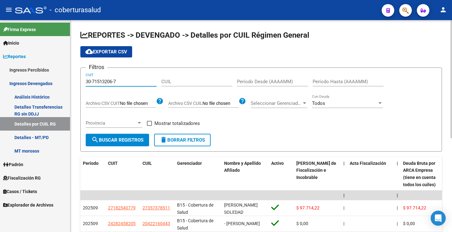 This screenshot has height=232, width=452. I want to click on datatable-header-cell: Deuda Bruta por ARCA Empresa (tiene en cuenta todos los cuiles), so click(424, 174).